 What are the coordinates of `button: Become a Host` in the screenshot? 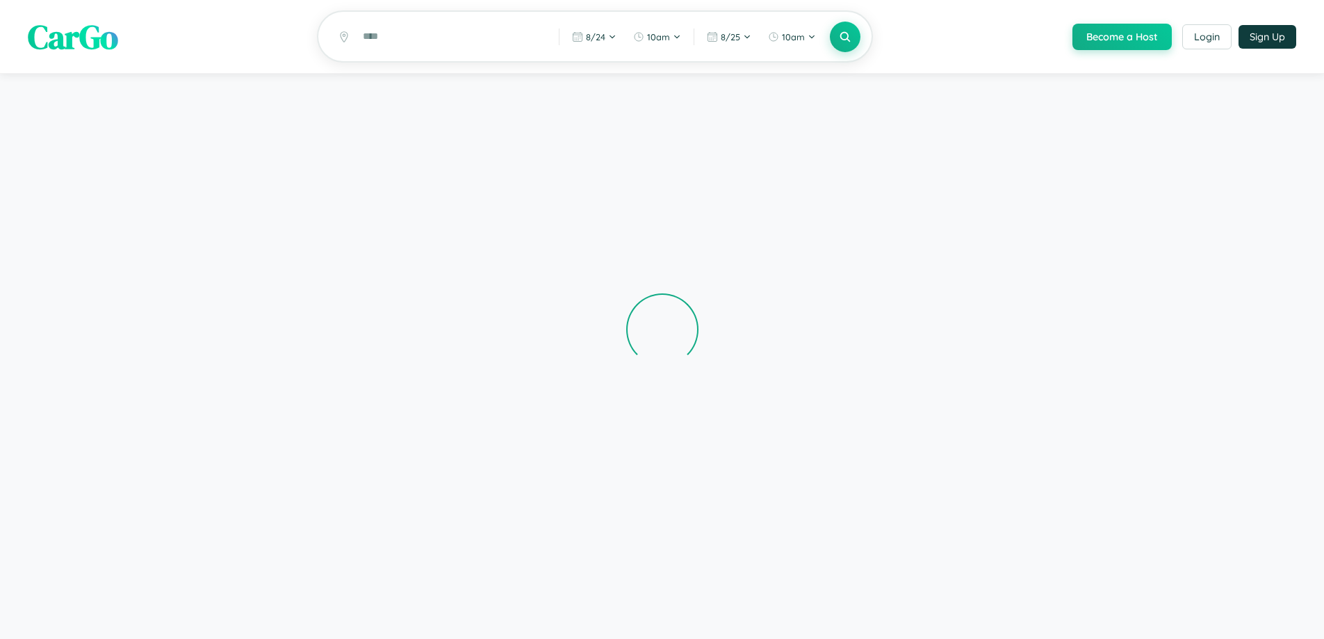 It's located at (1122, 37).